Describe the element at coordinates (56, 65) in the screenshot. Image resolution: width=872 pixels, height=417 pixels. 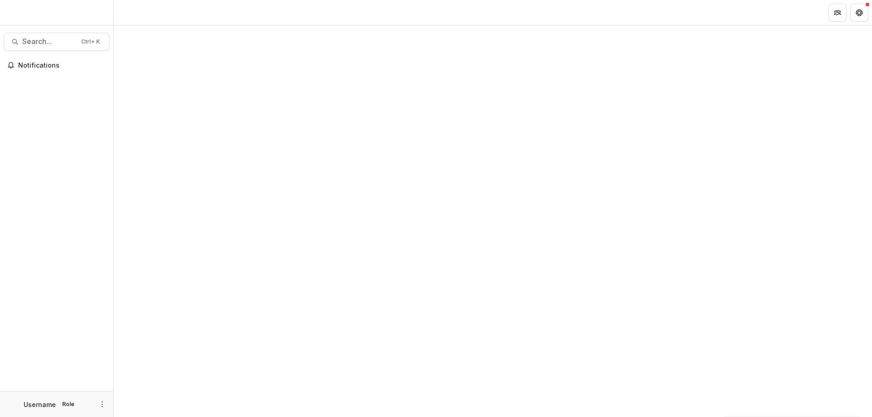
I see `button: Notifications` at that location.